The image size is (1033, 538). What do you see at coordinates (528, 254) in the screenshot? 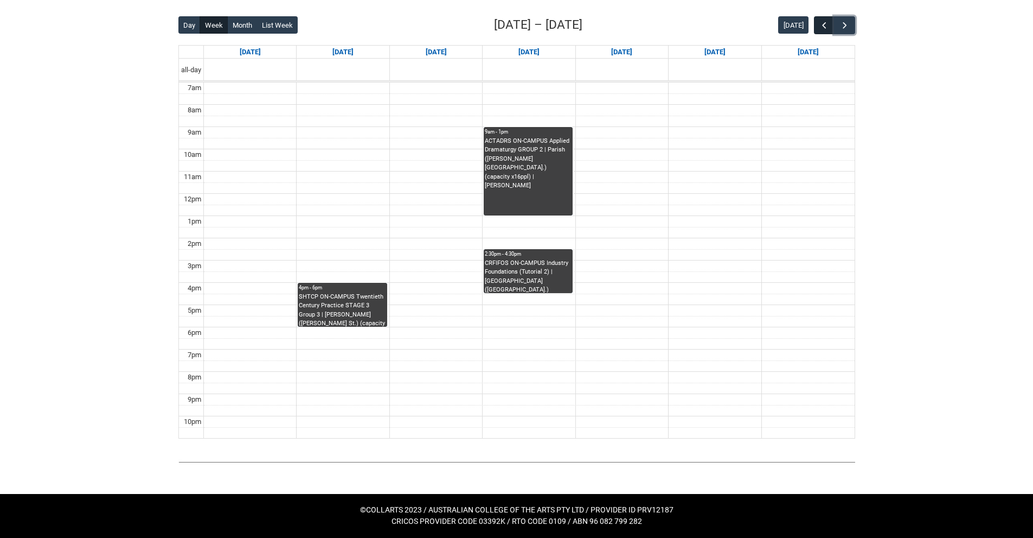
I see `div: 2:30pm - 4:30pm` at bounding box center [528, 254].